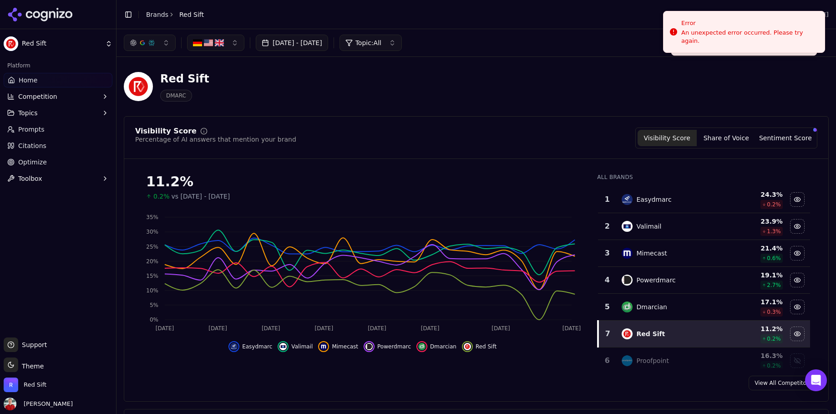 The height and width of the screenshot is (414, 836). I want to click on span: Powerdmarc, so click(394, 346).